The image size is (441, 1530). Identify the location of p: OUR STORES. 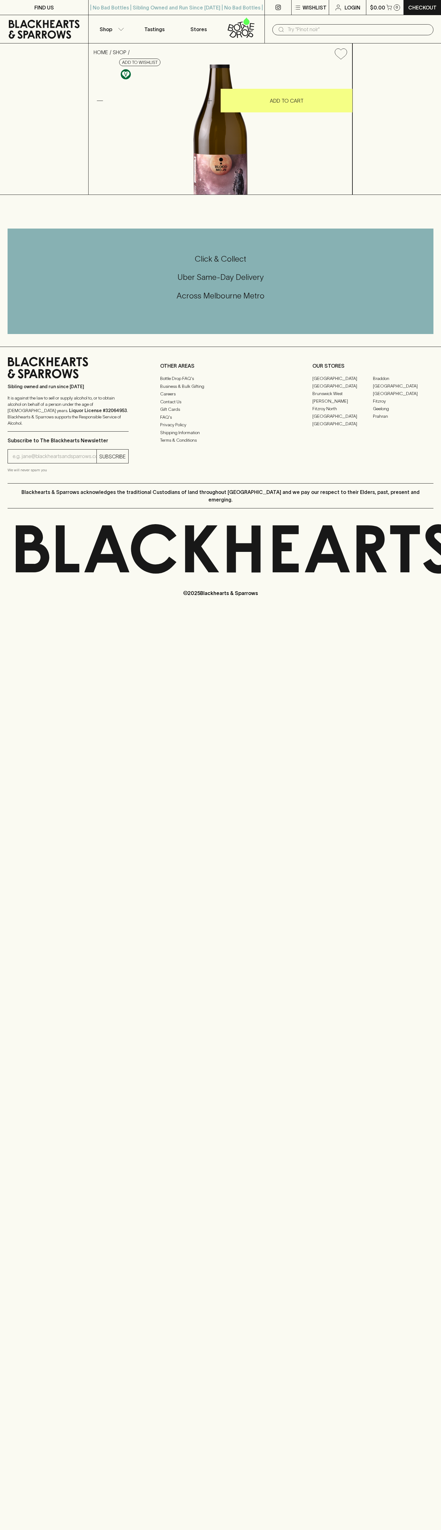
(373, 366).